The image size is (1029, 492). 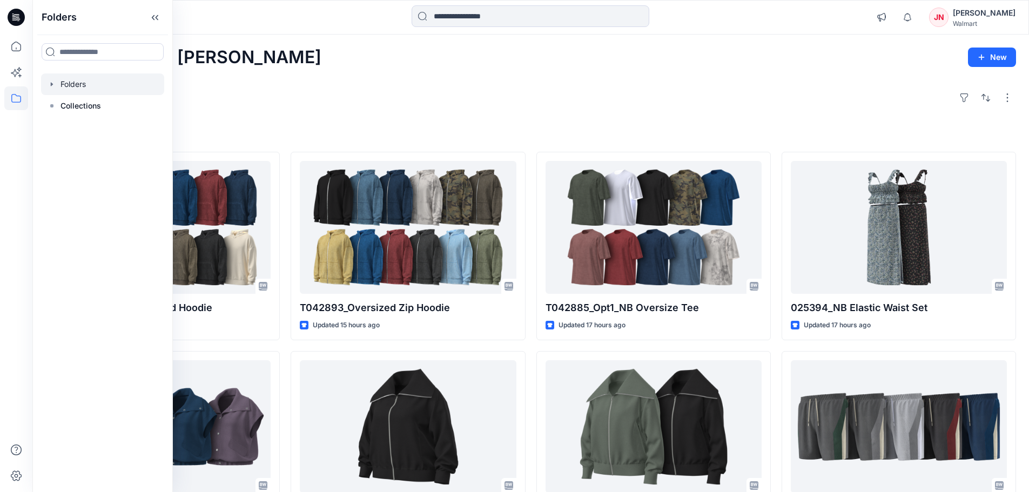 What do you see at coordinates (899, 308) in the screenshot?
I see `p: 025394_NB Elastic Waist Set` at bounding box center [899, 308].